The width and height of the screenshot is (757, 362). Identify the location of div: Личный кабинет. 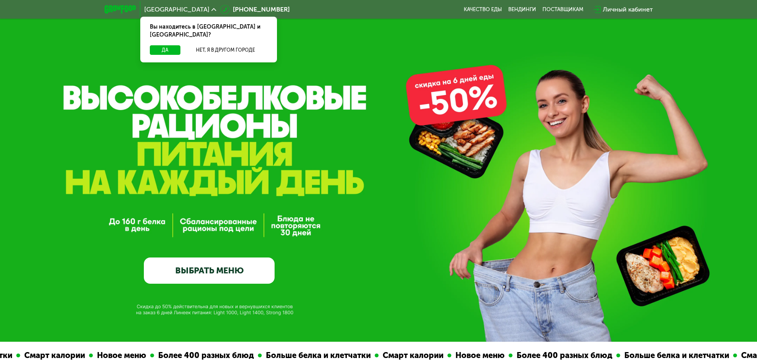
(628, 10).